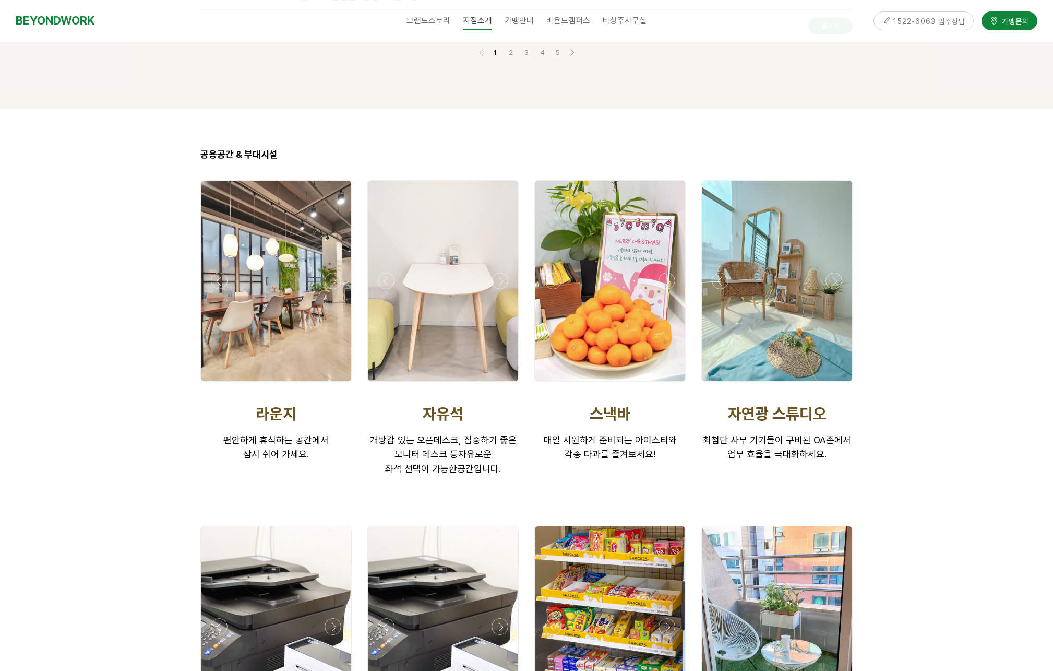  I want to click on span: 자유로운, so click(475, 454).